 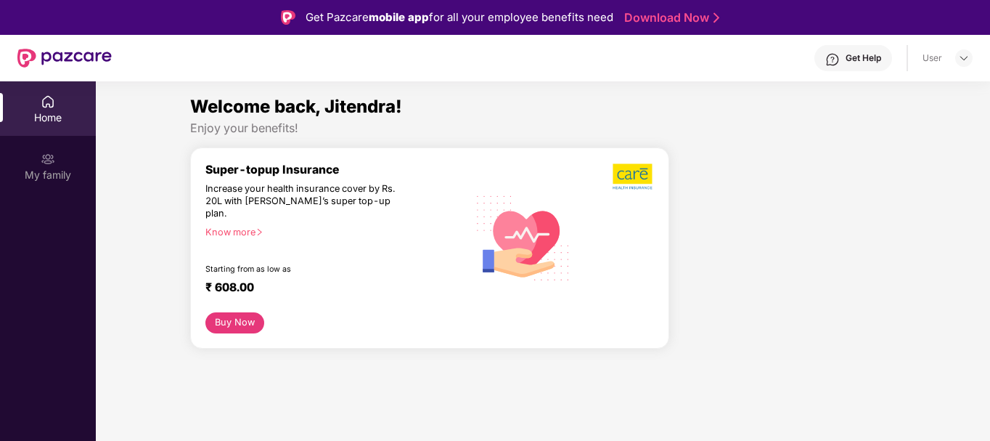 I want to click on img: svg+xml;base64,PHN2ZyBpZD0iSG9tZSIgeG1sbnM9Imh0dHA6Ly93d3cudzMub3JnLzIwMDAvc3ZnIiB3aWR0aD0iMjAiIG..., so click(x=48, y=102).